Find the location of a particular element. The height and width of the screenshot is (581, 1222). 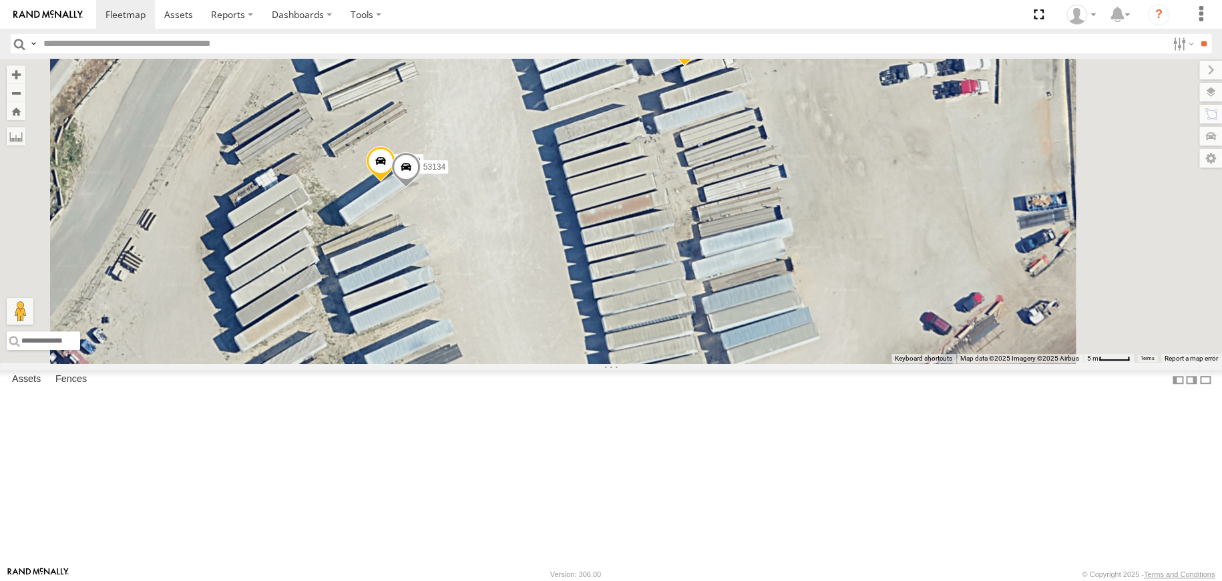

div: Miky Transport is located at coordinates (1081, 15).